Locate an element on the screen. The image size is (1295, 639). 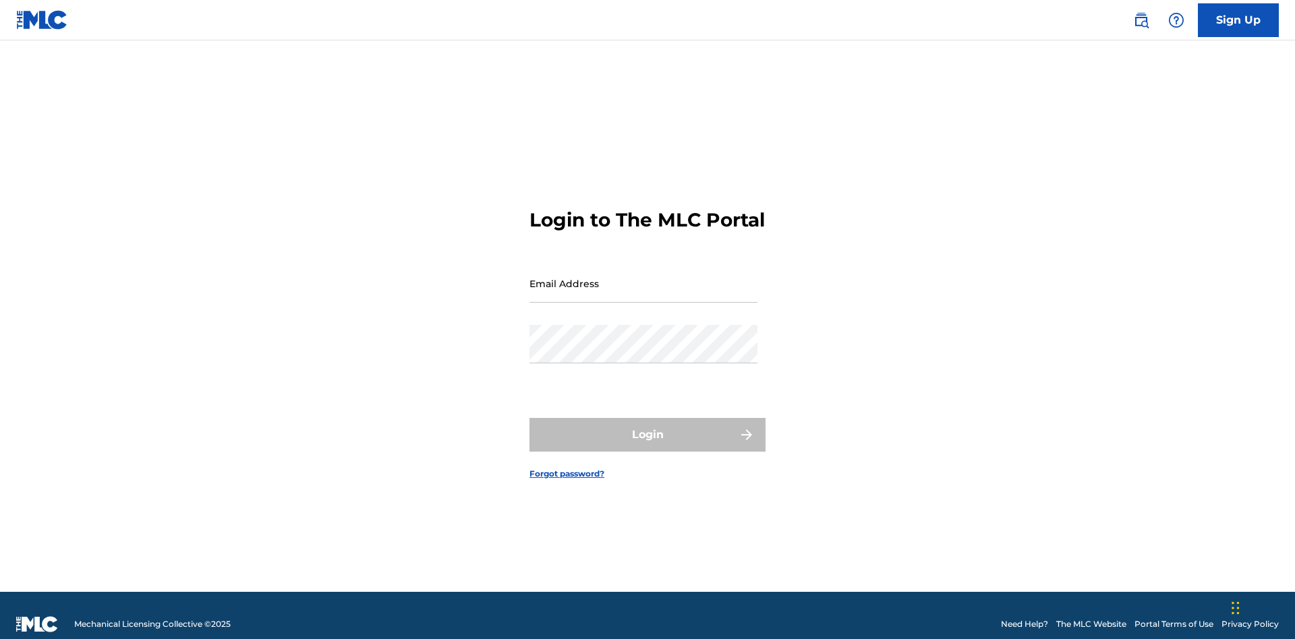
h3: Login to The MLC Portal is located at coordinates (647, 220).